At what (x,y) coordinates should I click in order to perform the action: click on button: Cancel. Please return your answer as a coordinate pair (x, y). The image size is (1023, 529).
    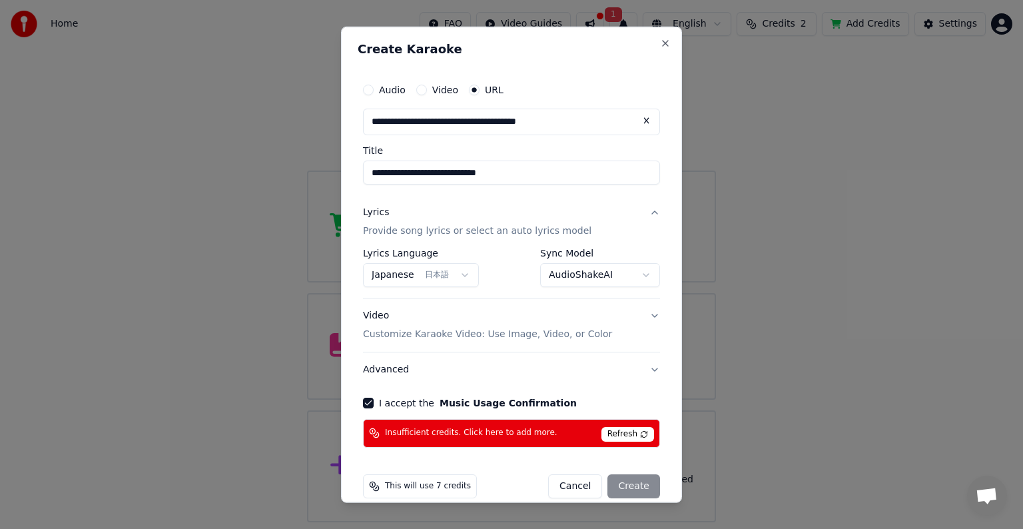
    Looking at the image, I should click on (575, 486).